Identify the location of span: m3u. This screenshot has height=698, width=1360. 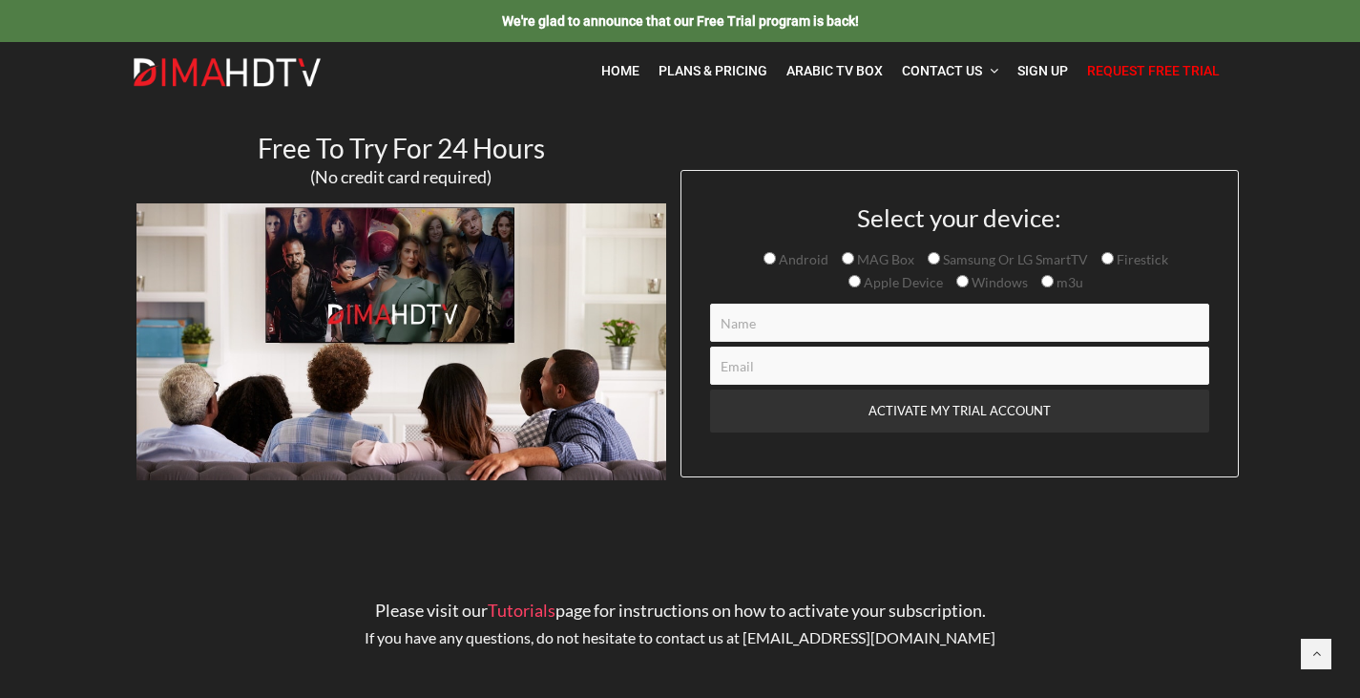
(1068, 282).